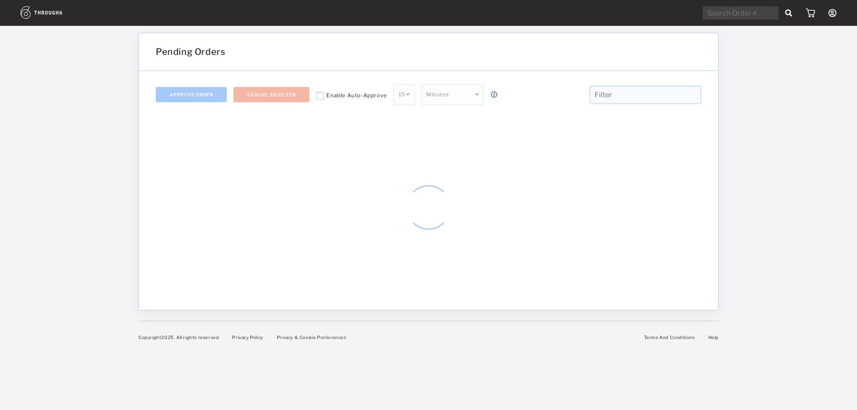 The height and width of the screenshot is (410, 857). Describe the element at coordinates (669, 337) in the screenshot. I see `a: Terms And Conditions` at that location.